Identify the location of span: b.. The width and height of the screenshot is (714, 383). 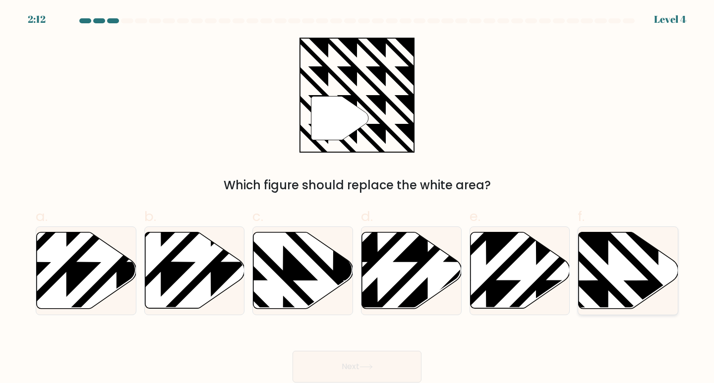
(150, 216).